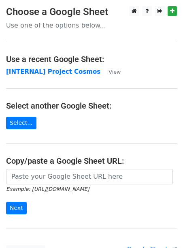 The width and height of the screenshot is (183, 248). What do you see at coordinates (91, 106) in the screenshot?
I see `h4: Select another Google Sheet:` at bounding box center [91, 106].